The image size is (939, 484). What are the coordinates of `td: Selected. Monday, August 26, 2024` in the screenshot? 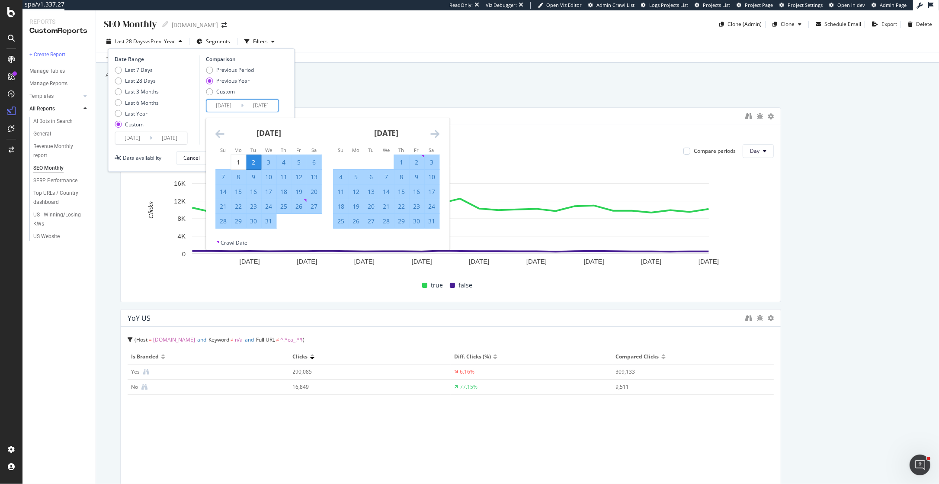 It's located at (356, 221).